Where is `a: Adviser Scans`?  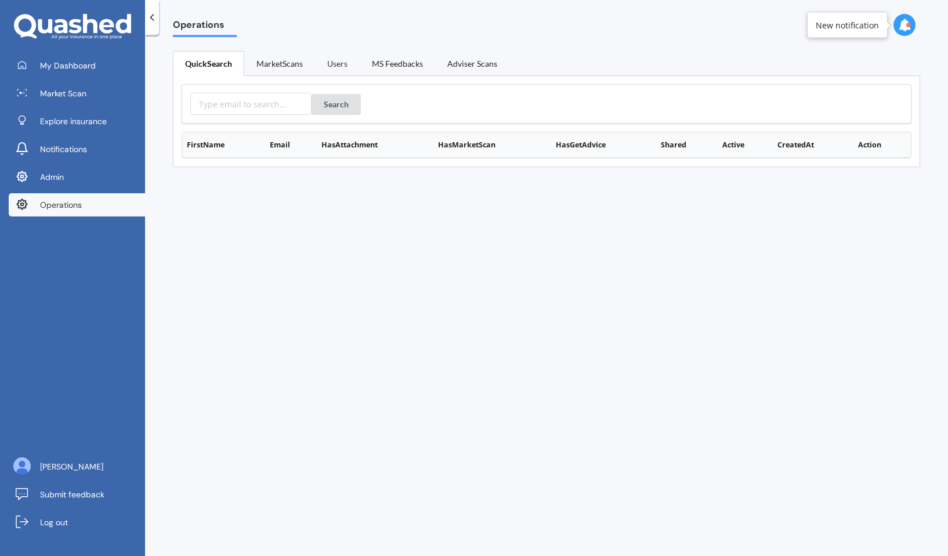 a: Adviser Scans is located at coordinates (472, 63).